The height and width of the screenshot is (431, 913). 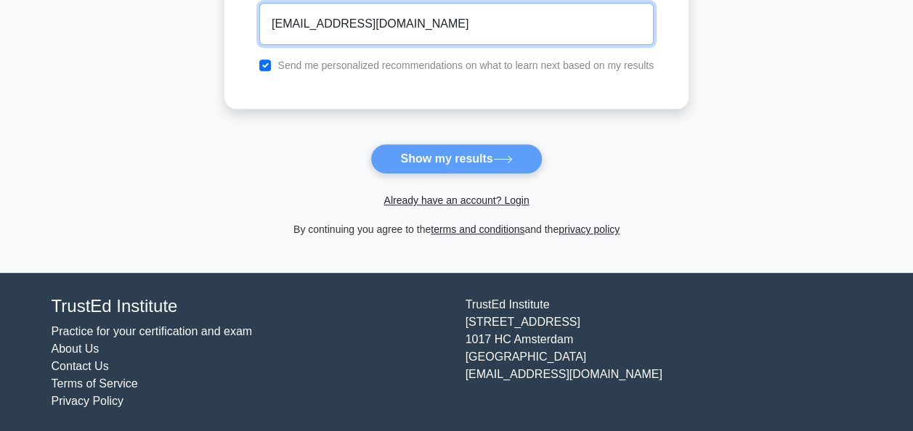 I want to click on a: Terms of Service, so click(x=94, y=384).